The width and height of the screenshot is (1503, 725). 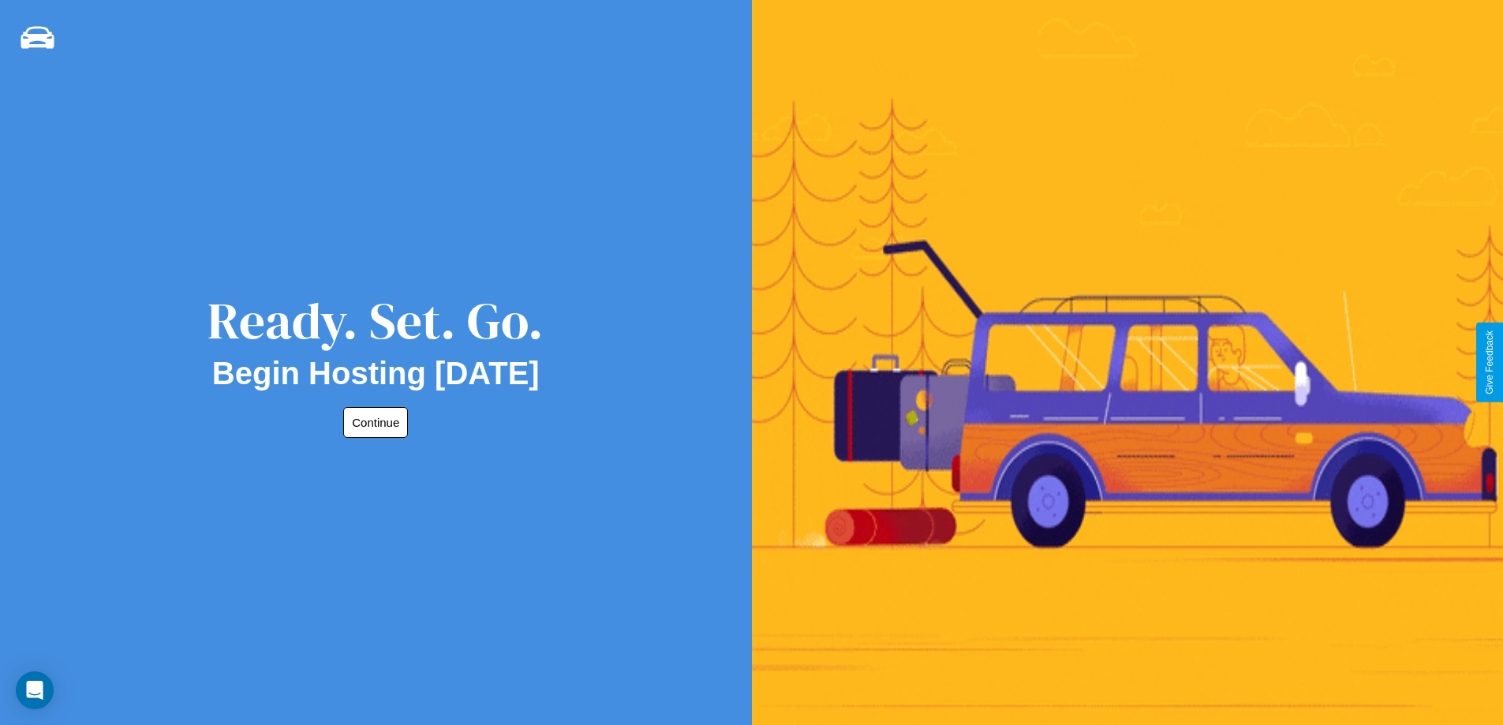 What do you see at coordinates (376, 320) in the screenshot?
I see `div: Ready. Set. Go.` at bounding box center [376, 320].